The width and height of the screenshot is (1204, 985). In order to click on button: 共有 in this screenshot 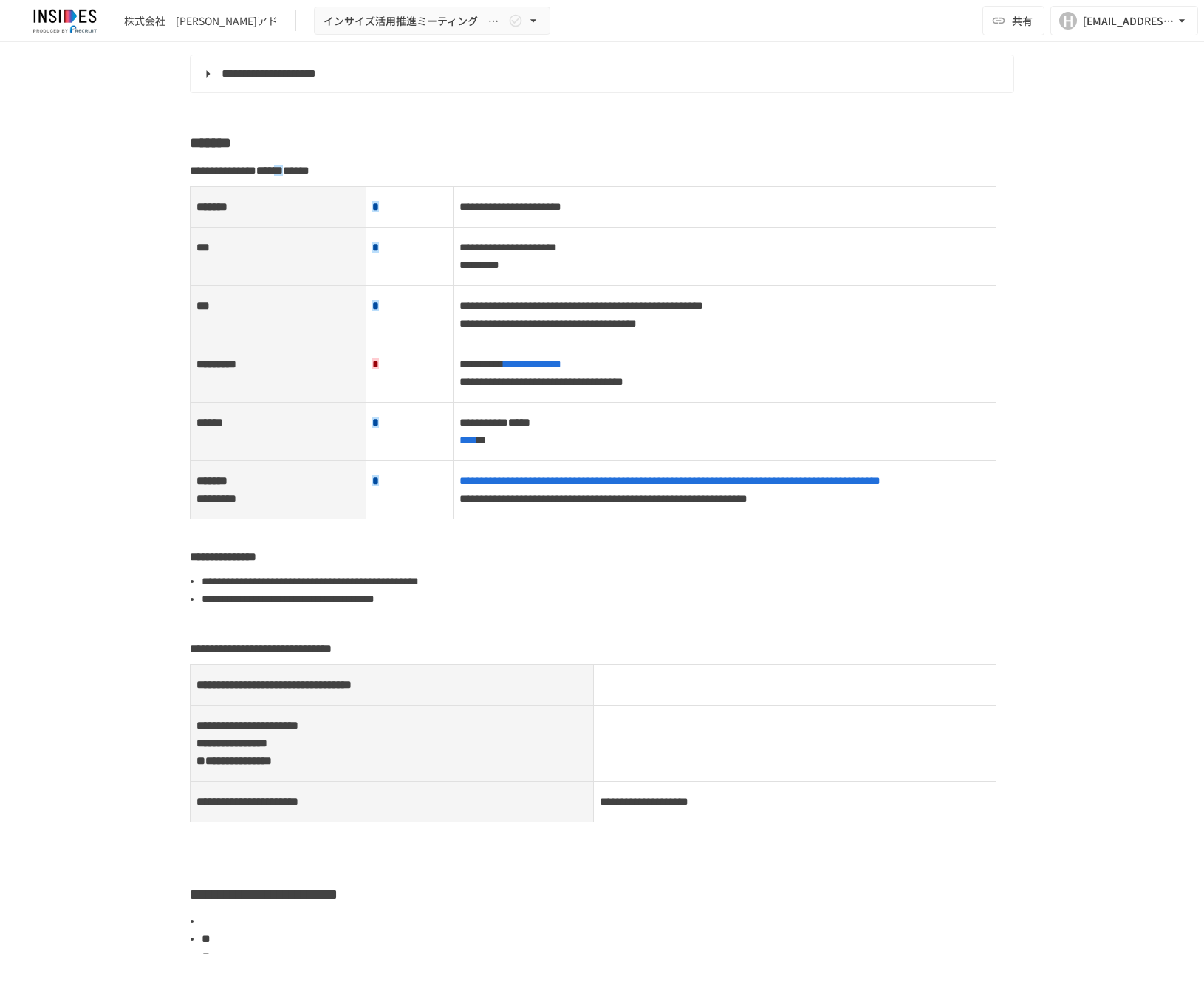, I will do `click(1013, 21)`.